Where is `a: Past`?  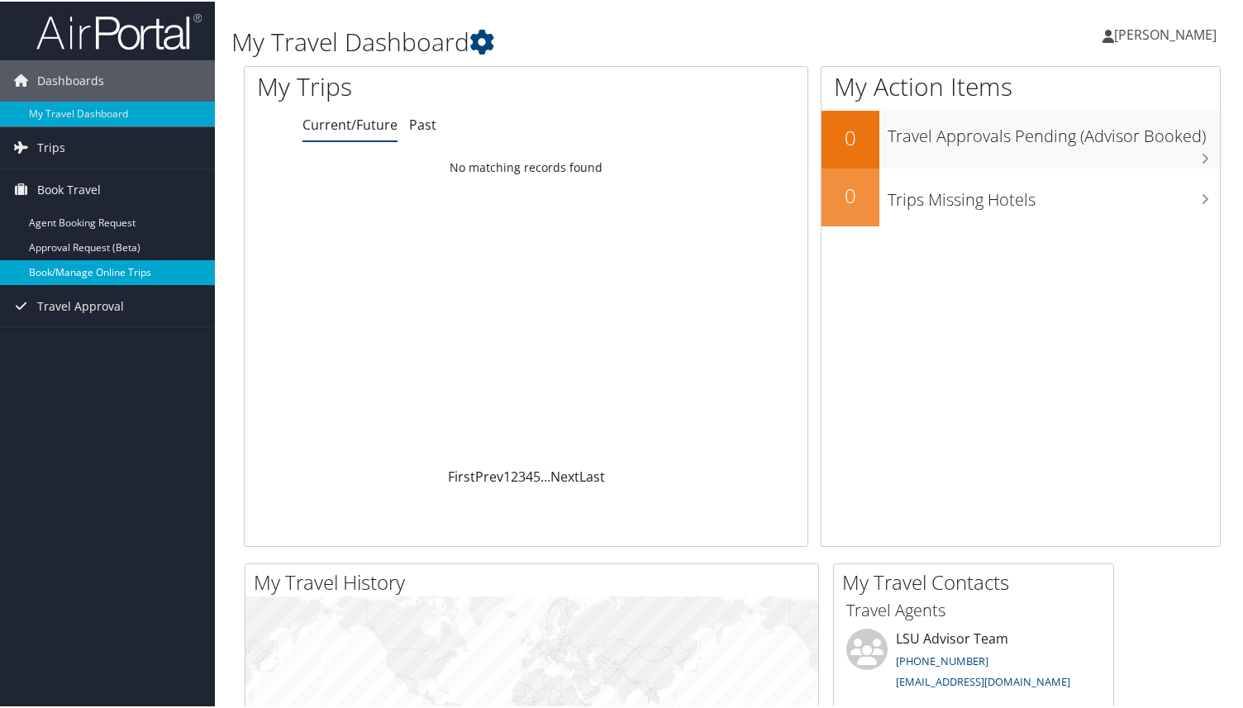
a: Past is located at coordinates (422, 123).